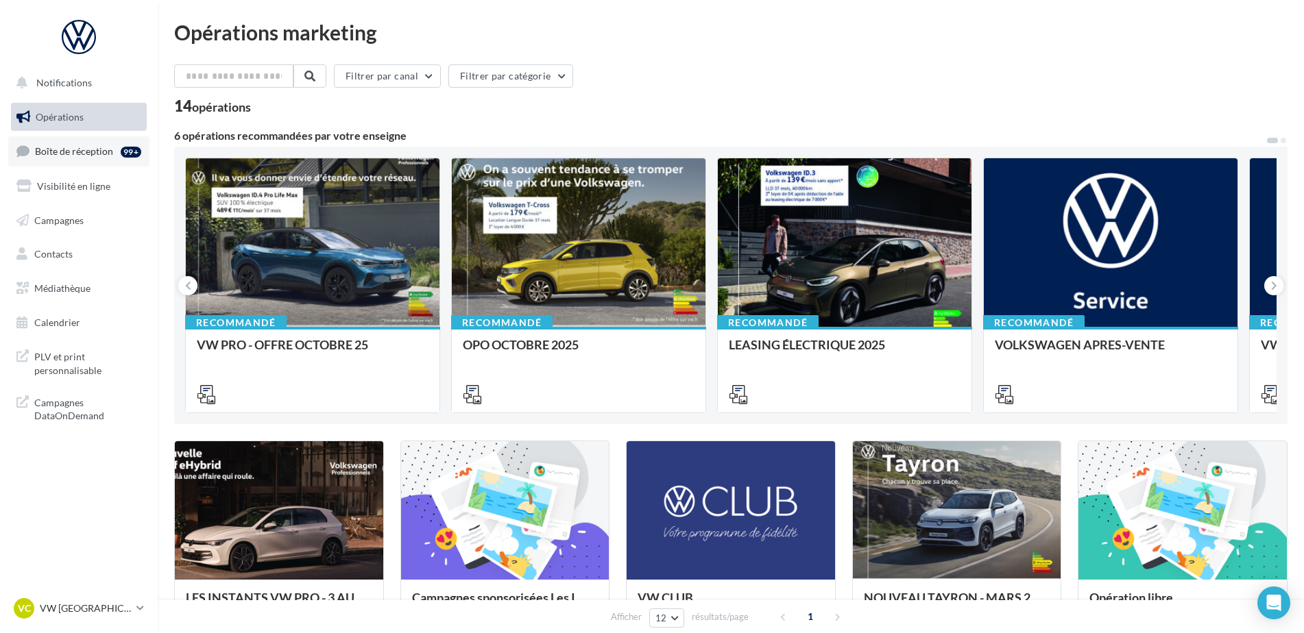 The image size is (1304, 633). What do you see at coordinates (64, 82) in the screenshot?
I see `span: Notifications` at bounding box center [64, 82].